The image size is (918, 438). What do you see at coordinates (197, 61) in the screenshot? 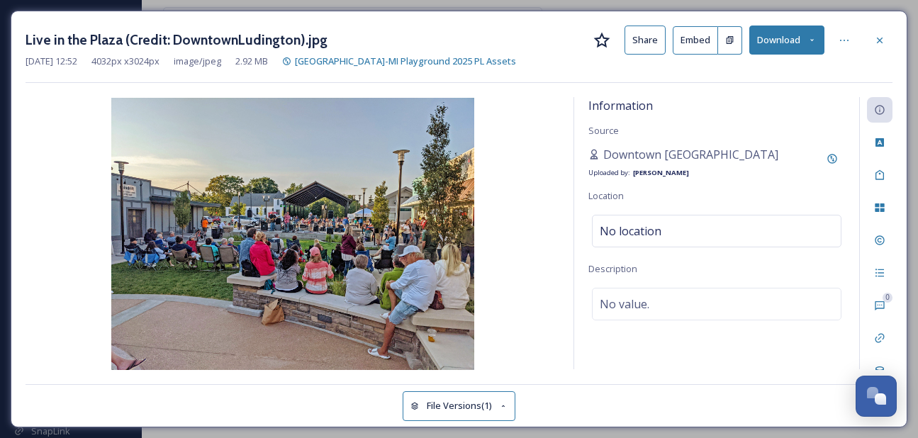
I see `span: image/jpeg` at bounding box center [197, 61].